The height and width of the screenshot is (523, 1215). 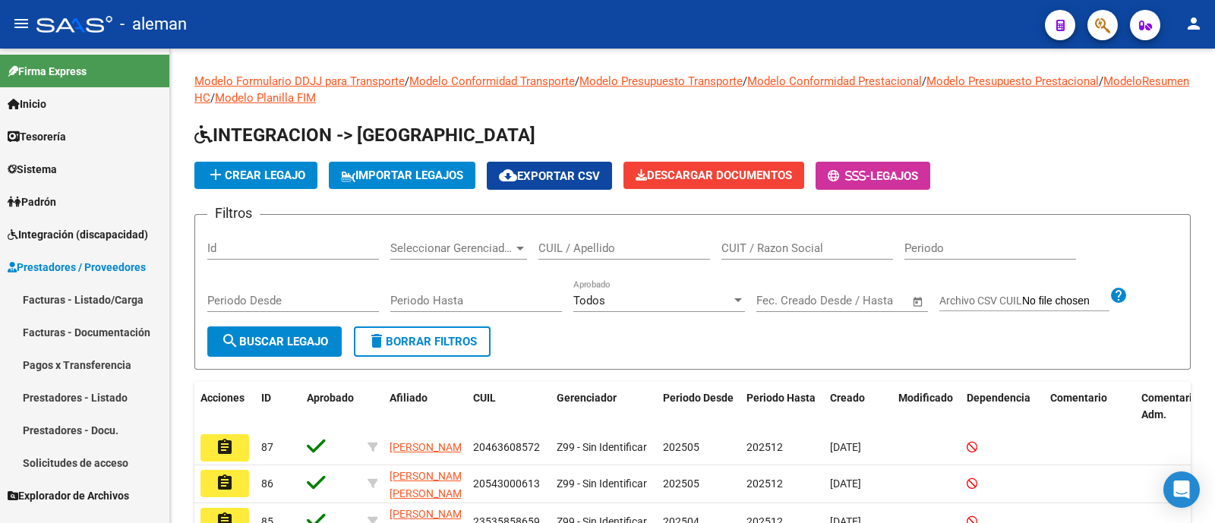 I want to click on span: Explorador de Archivos, so click(x=68, y=496).